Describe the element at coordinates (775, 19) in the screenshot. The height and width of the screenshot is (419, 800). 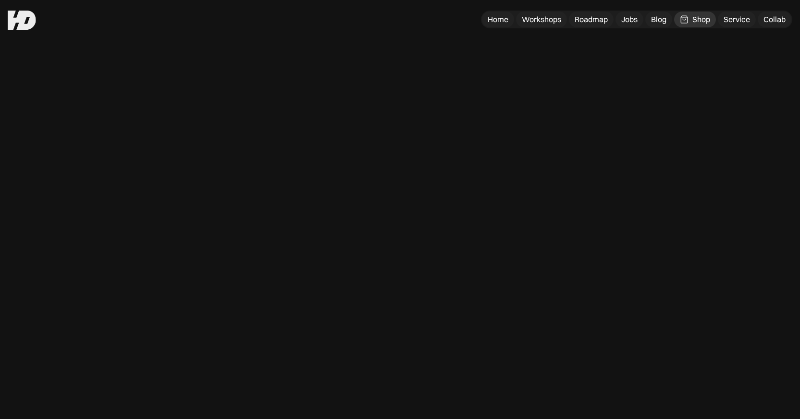
I see `a: Collab` at that location.